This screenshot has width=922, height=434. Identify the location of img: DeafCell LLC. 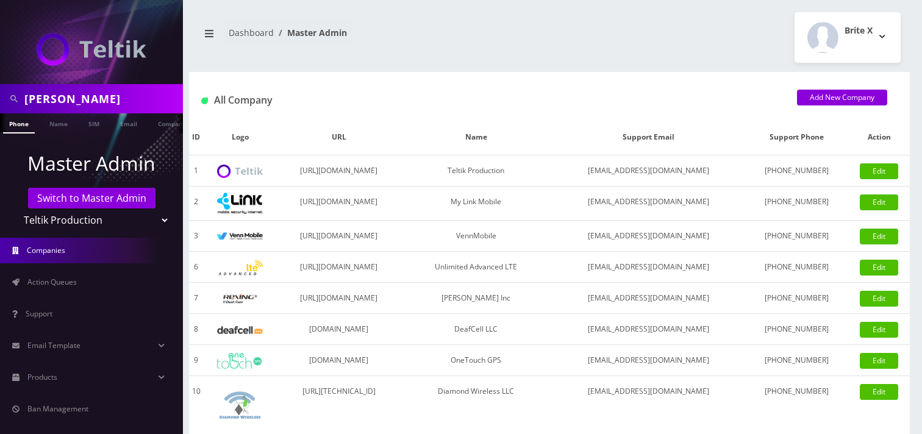
(240, 330).